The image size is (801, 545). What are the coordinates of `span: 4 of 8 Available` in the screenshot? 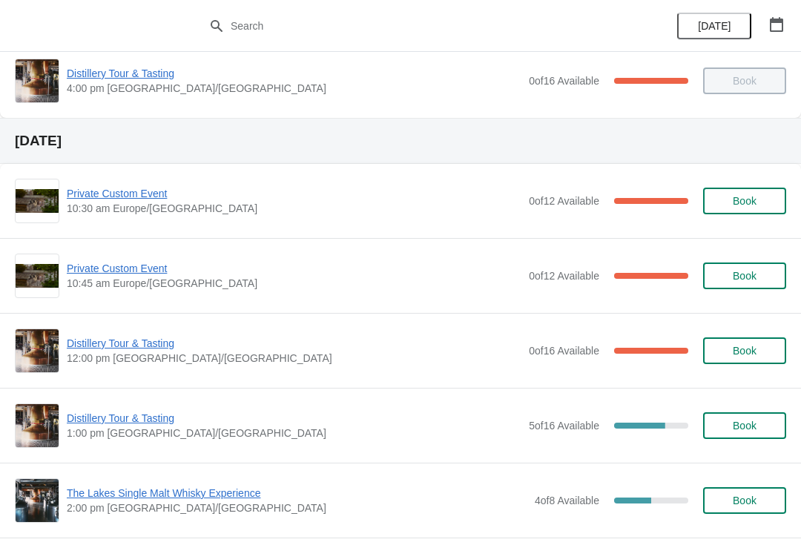 It's located at (567, 501).